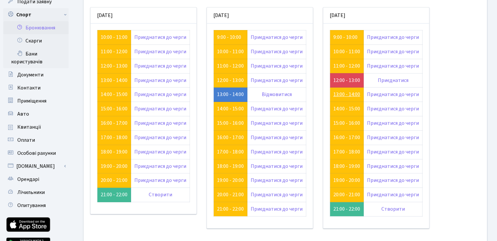 This screenshot has height=241, width=497. I want to click on span: Приміщення, so click(32, 101).